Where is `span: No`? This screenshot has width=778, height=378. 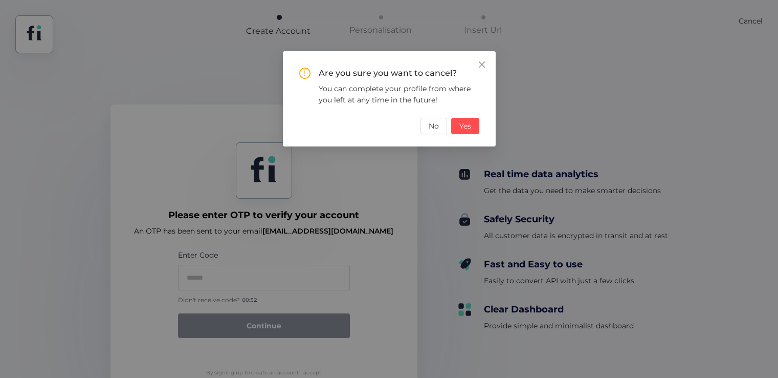
span: No is located at coordinates (434, 126).